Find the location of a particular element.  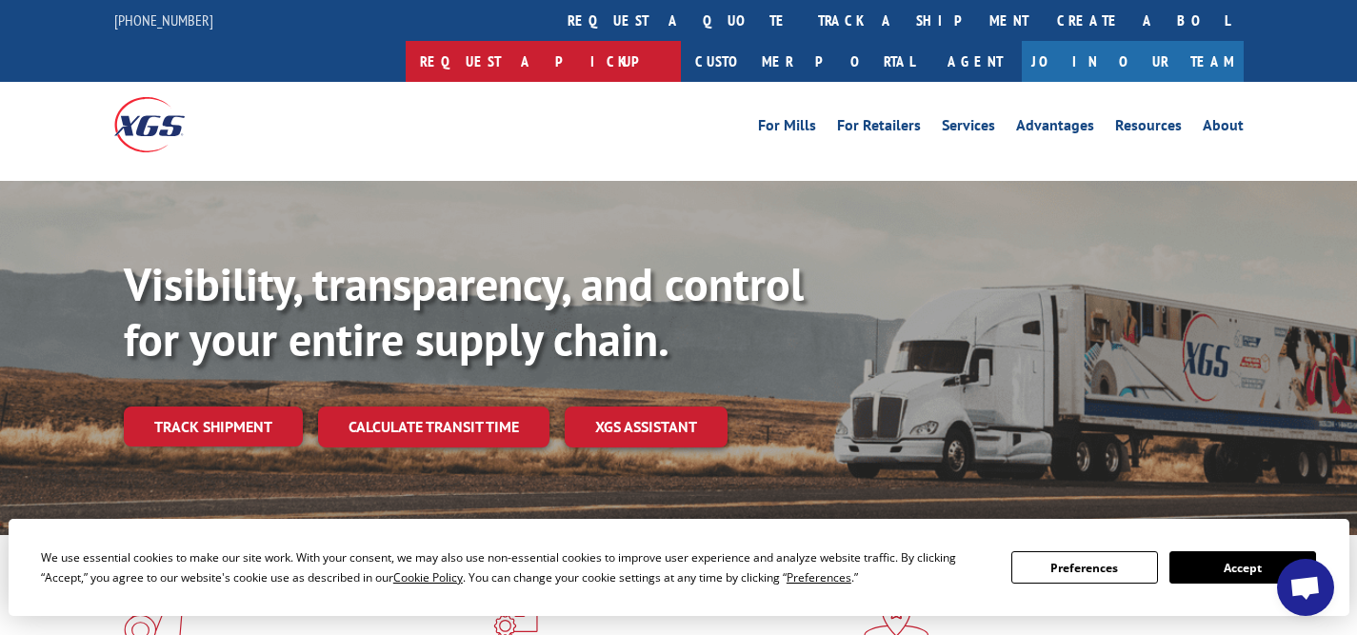

button: Preferences is located at coordinates (1085, 568).